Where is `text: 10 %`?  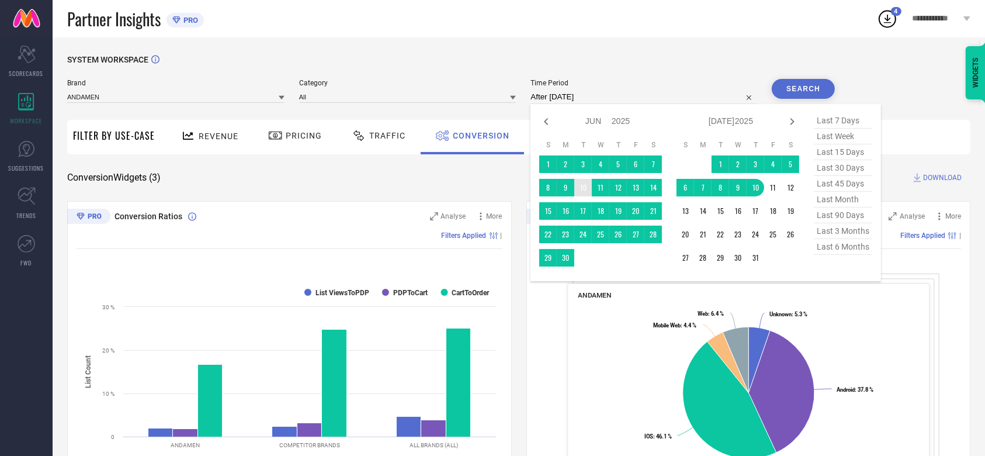 text: 10 % is located at coordinates (108, 393).